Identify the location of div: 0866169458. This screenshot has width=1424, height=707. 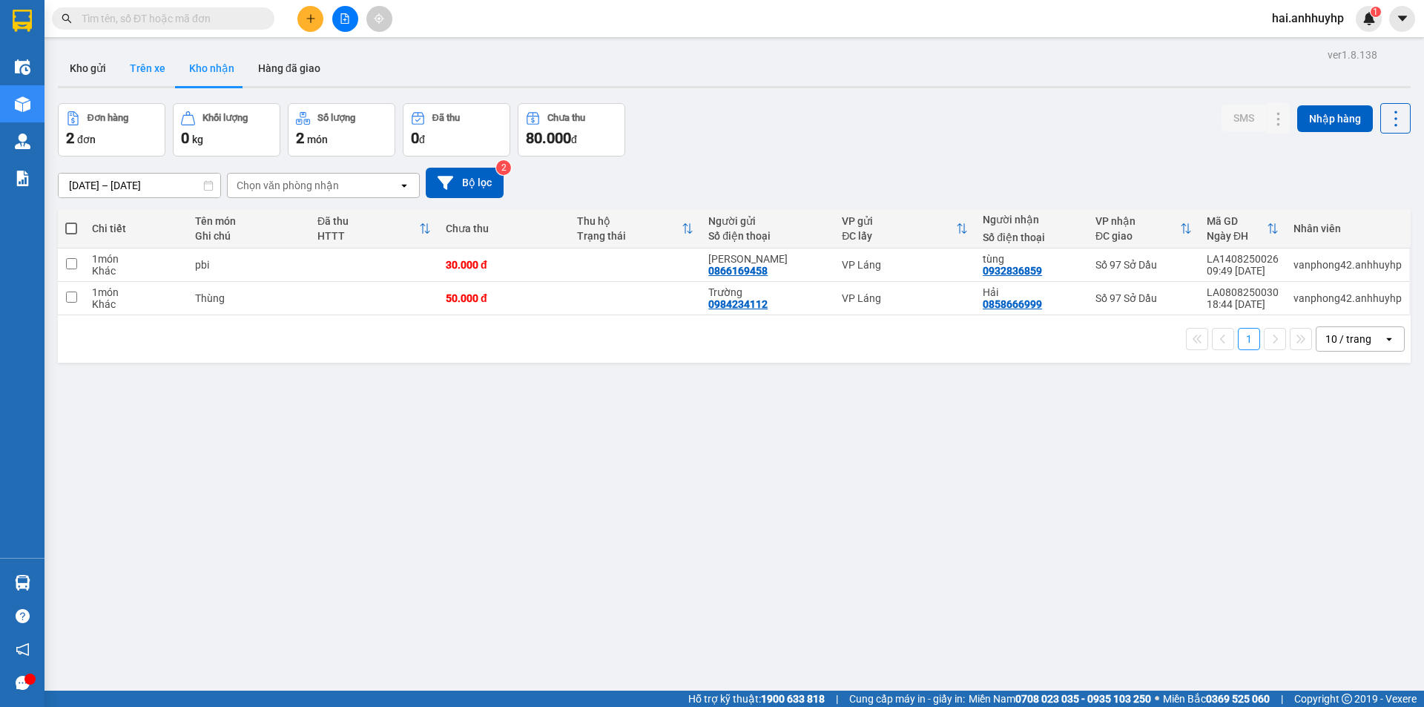
(738, 271).